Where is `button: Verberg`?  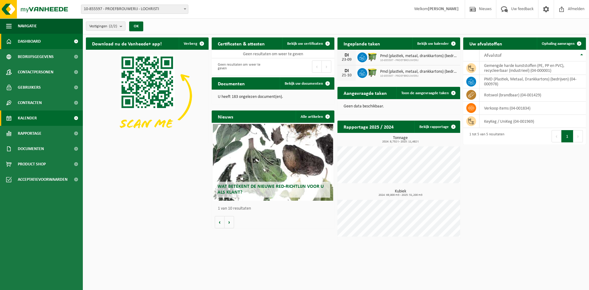 button: Verberg is located at coordinates (193, 44).